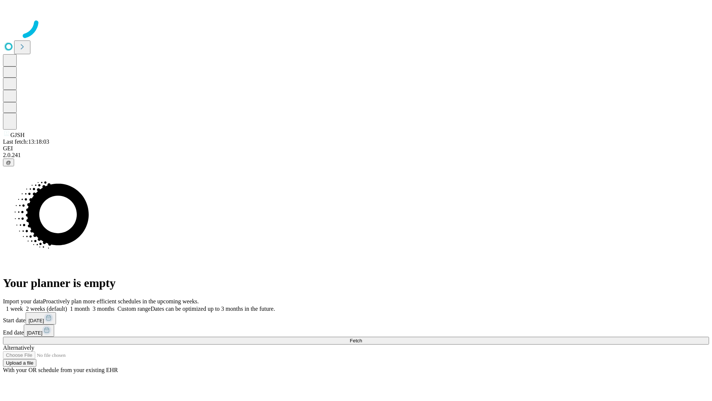  What do you see at coordinates (23, 301) in the screenshot?
I see `span: Import your data` at bounding box center [23, 301].